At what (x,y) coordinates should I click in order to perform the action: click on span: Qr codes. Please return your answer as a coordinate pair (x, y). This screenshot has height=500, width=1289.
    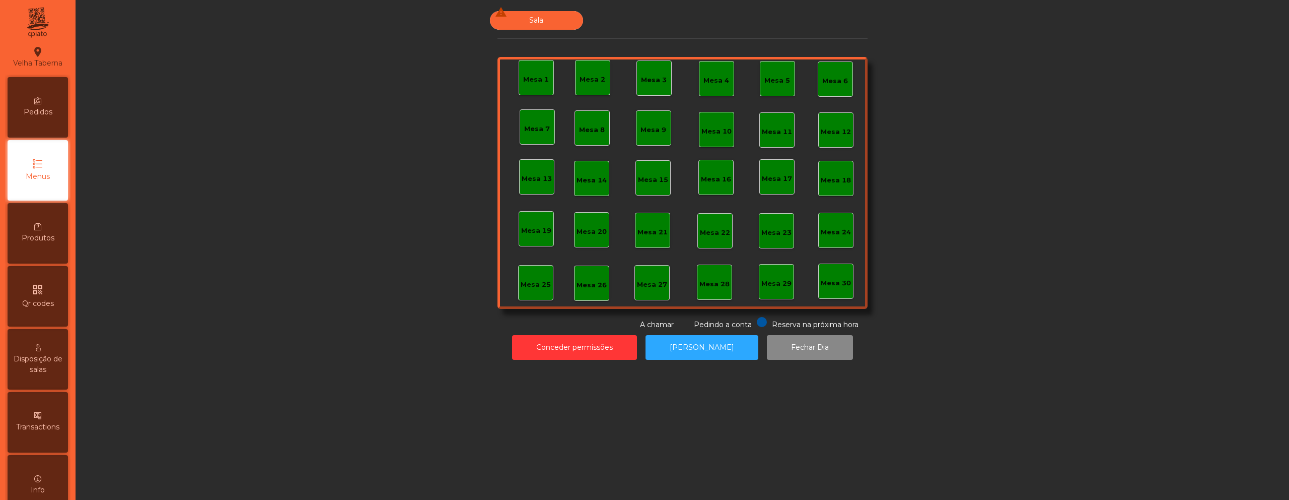
    Looking at the image, I should click on (38, 303).